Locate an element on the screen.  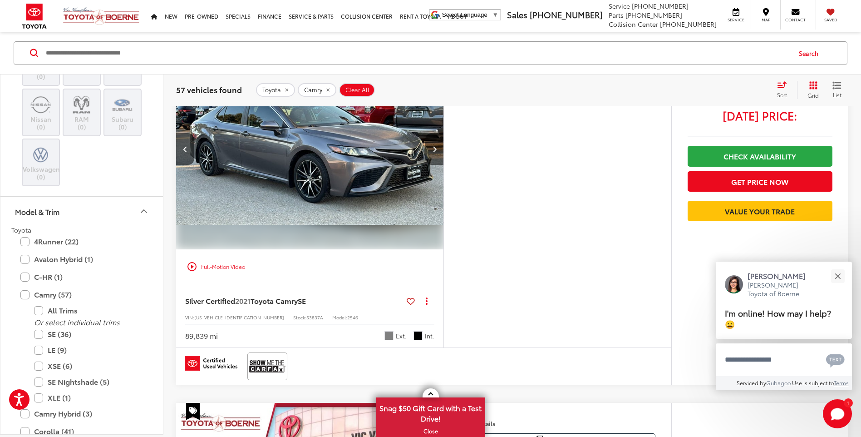
label: Mercedes-Benz (0) is located at coordinates (41, 59).